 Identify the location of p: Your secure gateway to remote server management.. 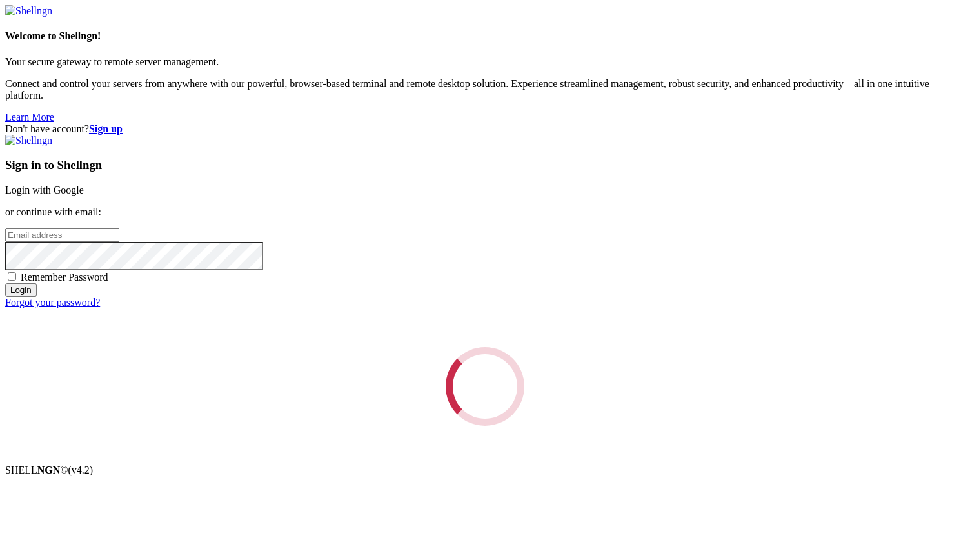
(485, 62).